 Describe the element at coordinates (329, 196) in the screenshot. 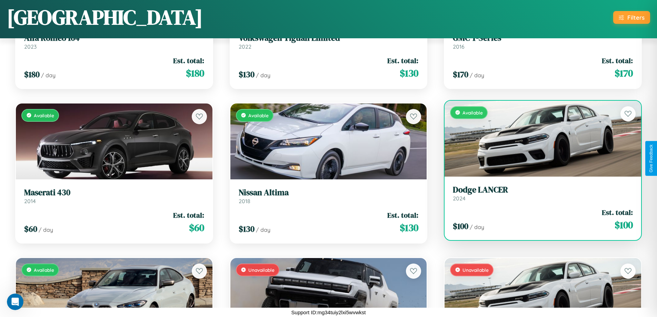

I see `a: Nissan Altima2018` at that location.